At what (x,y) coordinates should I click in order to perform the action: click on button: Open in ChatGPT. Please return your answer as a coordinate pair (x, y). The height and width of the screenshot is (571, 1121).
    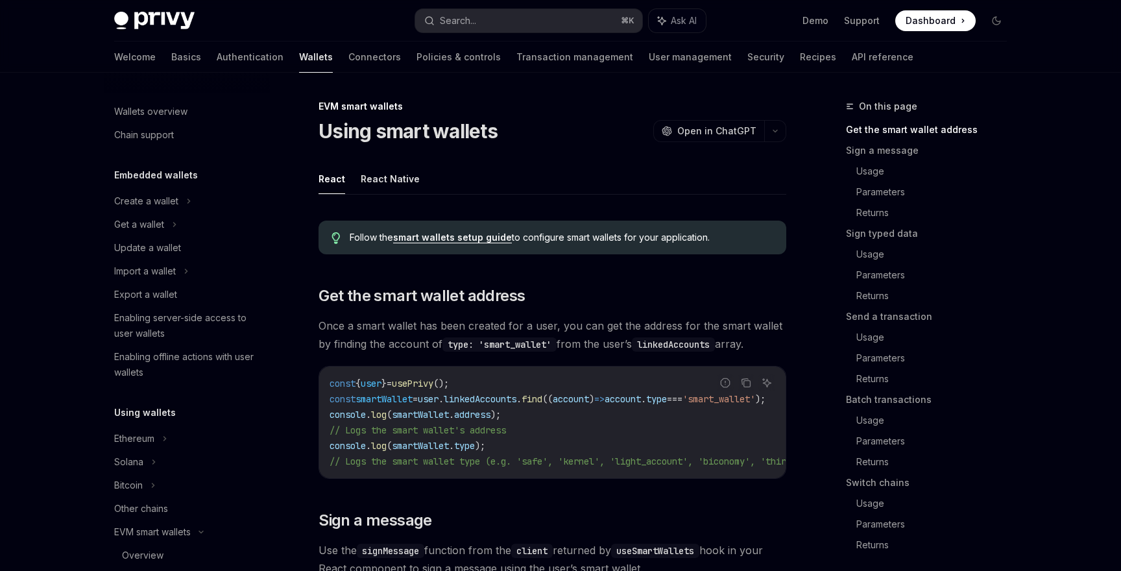
    Looking at the image, I should click on (708, 131).